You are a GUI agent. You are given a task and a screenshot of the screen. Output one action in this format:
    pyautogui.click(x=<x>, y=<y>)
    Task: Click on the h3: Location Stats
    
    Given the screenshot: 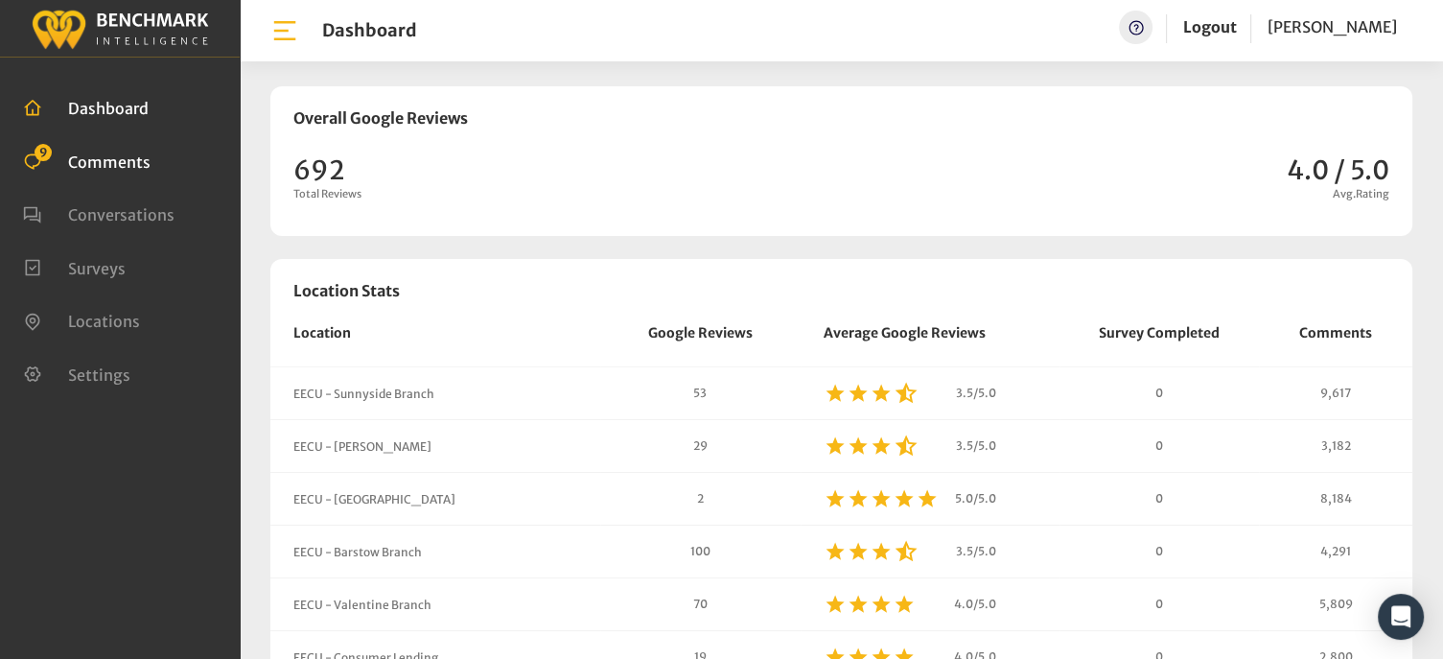 What is the action you would take?
    pyautogui.click(x=841, y=291)
    